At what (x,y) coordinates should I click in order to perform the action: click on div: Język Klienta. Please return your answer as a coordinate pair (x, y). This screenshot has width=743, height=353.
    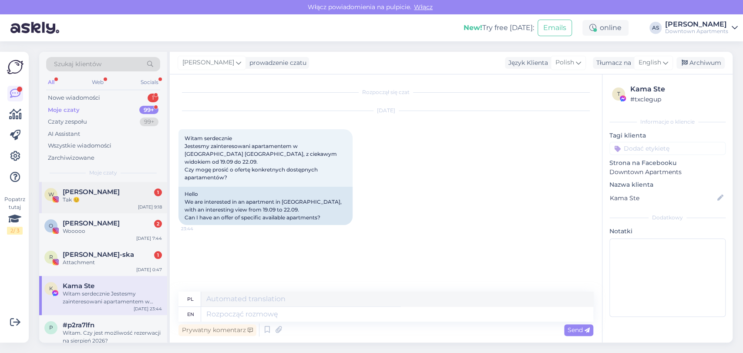
    Looking at the image, I should click on (526, 63).